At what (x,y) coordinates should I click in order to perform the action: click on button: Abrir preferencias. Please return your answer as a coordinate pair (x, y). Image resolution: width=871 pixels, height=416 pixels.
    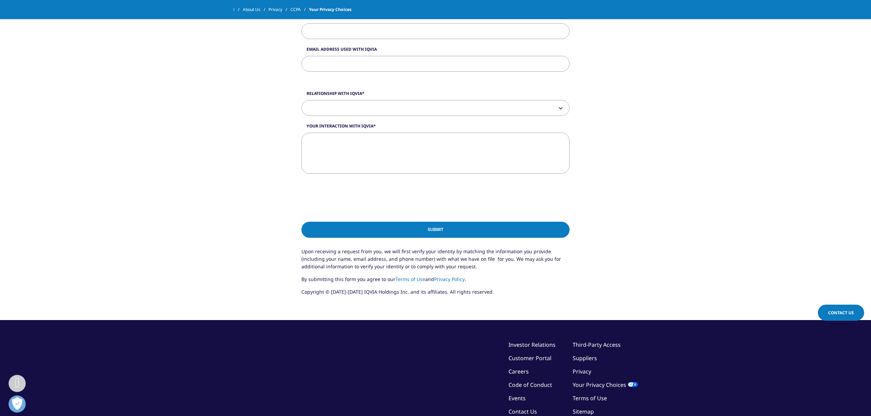
    Looking at the image, I should click on (17, 404).